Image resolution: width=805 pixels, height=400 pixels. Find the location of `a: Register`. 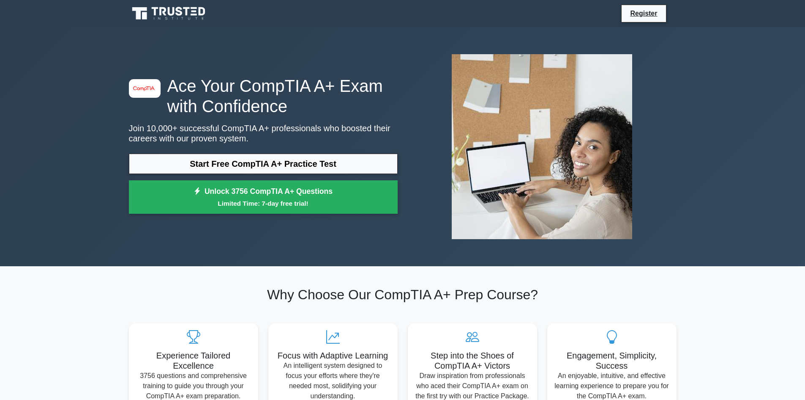

a: Register is located at coordinates (644, 13).